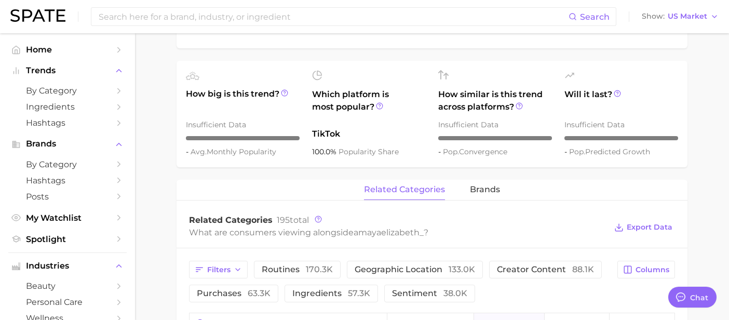 The image size is (729, 320). Describe the element at coordinates (462, 269) in the screenshot. I see `span: 133.0k` at that location.